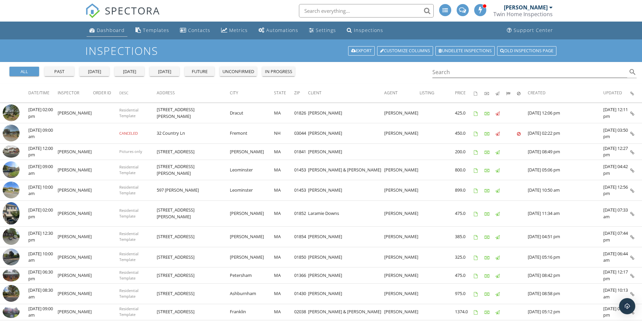  What do you see at coordinates (43, 93) in the screenshot?
I see `th: Date/Time: Not sorted.` at bounding box center [43, 93].